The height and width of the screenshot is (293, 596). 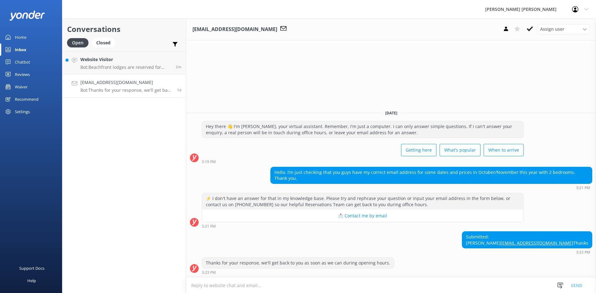 I want to click on div: Closed, so click(x=103, y=43).